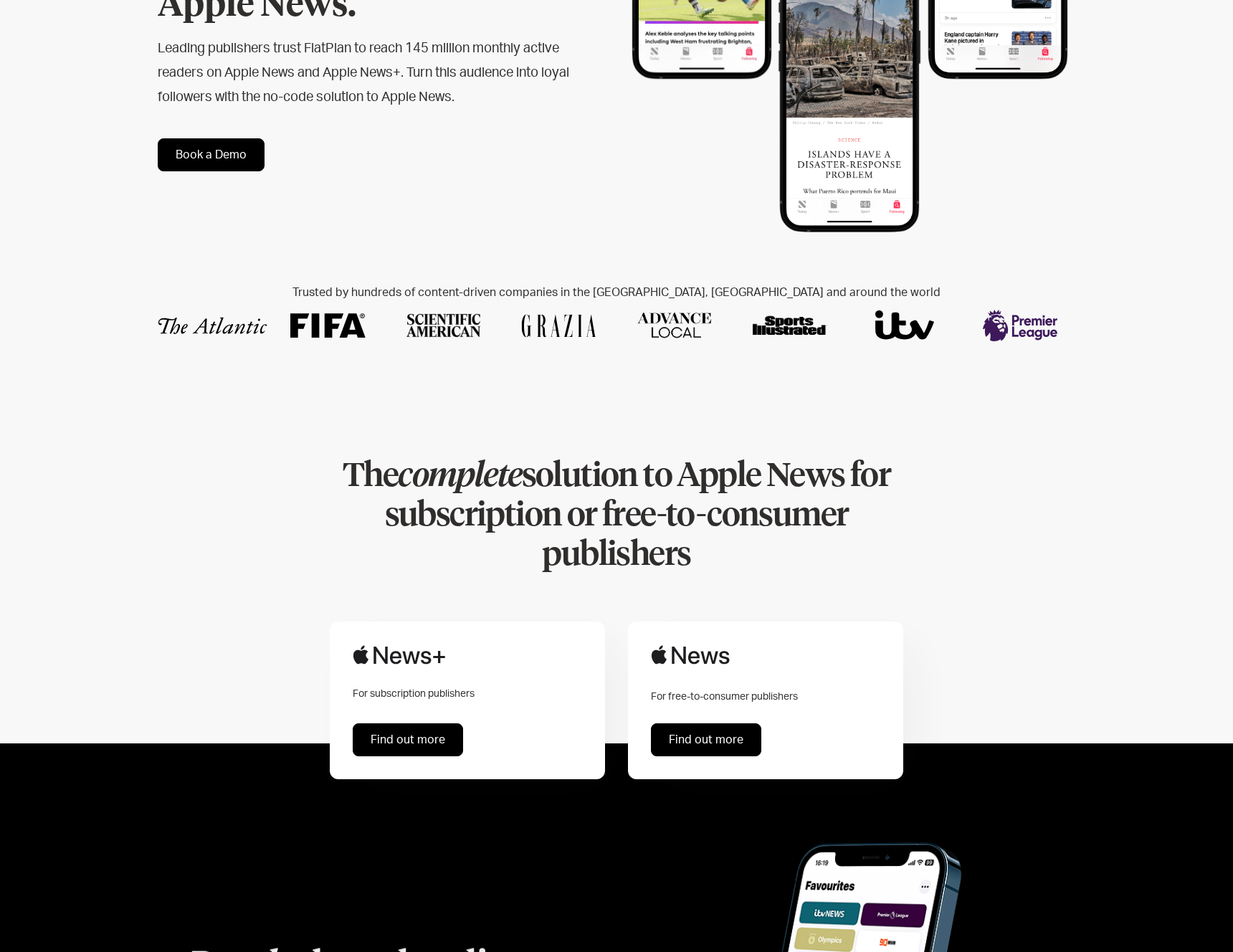 This screenshot has height=952, width=1233. Describe the element at coordinates (364, 73) in the screenshot. I see `h2: Leading publishers trust FlatPlan to reach 145 million monthly active readers on Apple News and A...` at that location.